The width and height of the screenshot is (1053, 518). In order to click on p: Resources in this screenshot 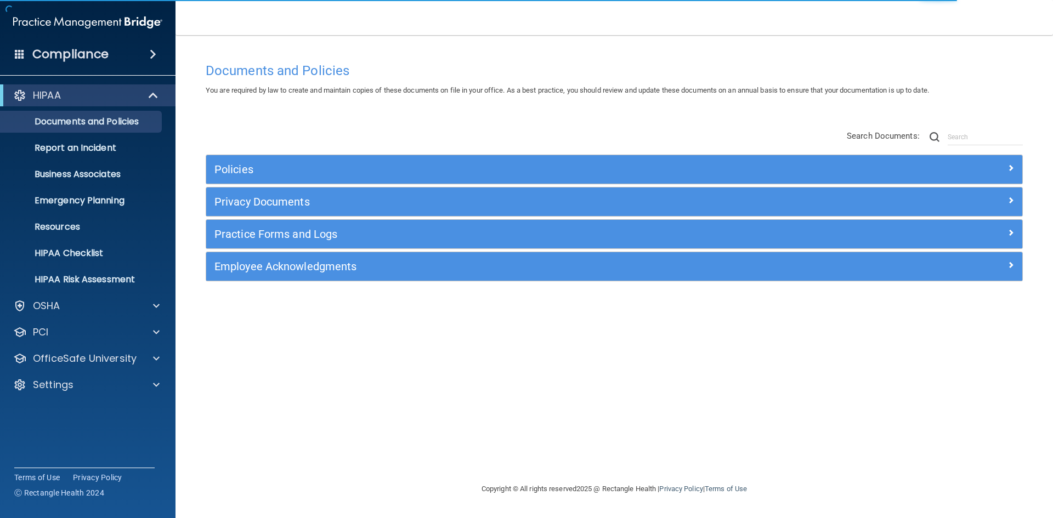, I will do `click(82, 227)`.